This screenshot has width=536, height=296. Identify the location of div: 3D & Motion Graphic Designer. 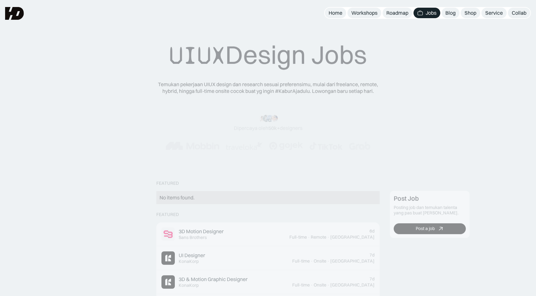
(213, 279).